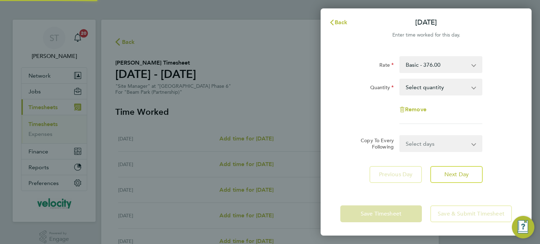  Describe the element at coordinates (426, 35) in the screenshot. I see `div: Enter time worked for this day.` at that location.